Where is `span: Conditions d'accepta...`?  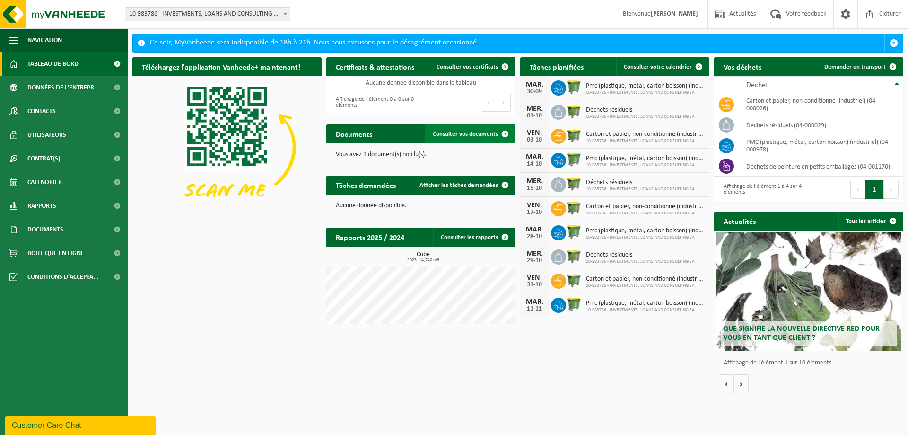
span: Conditions d'accepta... is located at coordinates (63, 277).